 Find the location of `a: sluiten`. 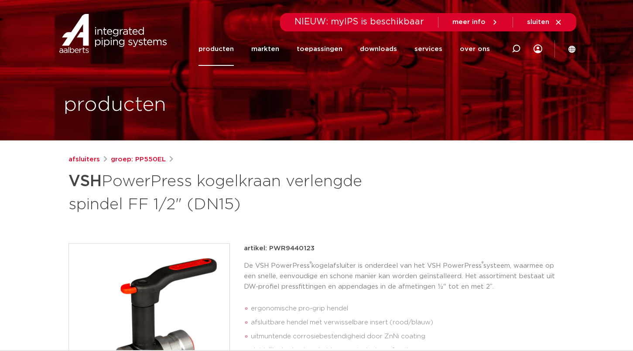

a: sluiten is located at coordinates (544, 22).